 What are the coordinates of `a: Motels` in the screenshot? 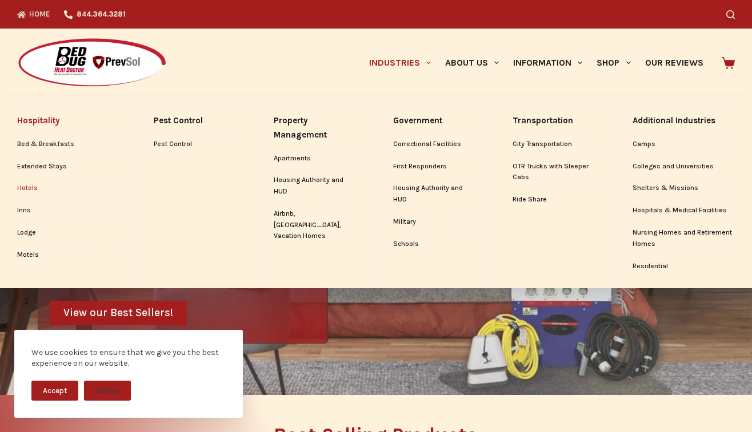 It's located at (68, 255).